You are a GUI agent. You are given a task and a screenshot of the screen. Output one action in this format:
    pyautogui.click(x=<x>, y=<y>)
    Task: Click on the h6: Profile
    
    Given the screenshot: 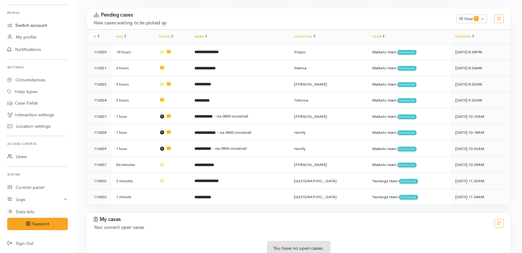 What is the action you would take?
    pyautogui.click(x=37, y=13)
    